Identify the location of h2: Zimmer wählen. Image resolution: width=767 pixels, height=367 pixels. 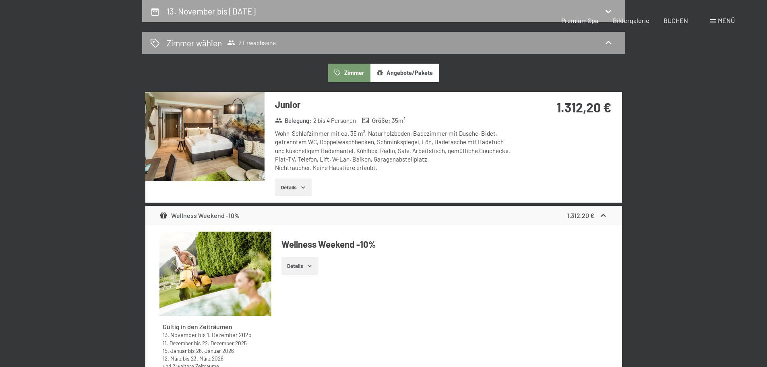
(194, 43).